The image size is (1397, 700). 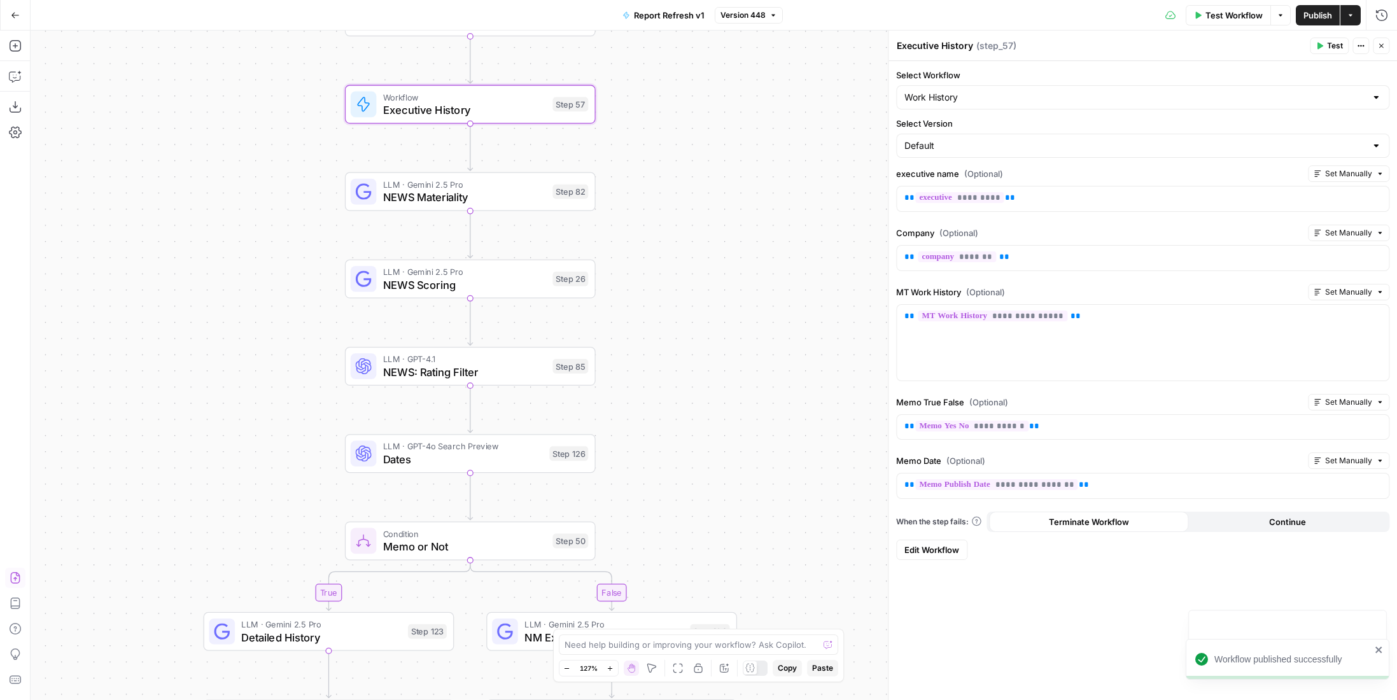 I want to click on input: Default, so click(x=1134, y=146).